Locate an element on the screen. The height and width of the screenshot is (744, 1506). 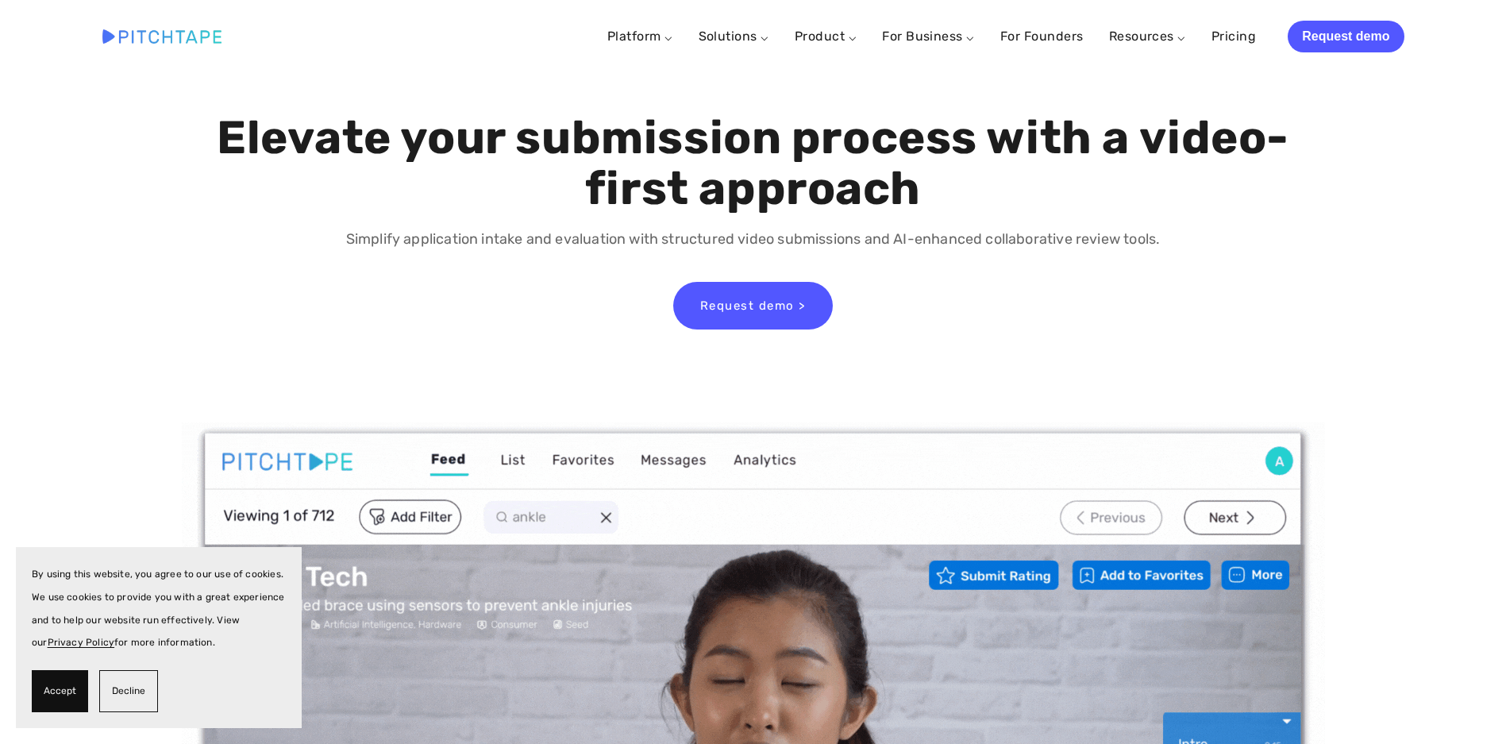
a: Resources ⌵ is located at coordinates (1147, 36).